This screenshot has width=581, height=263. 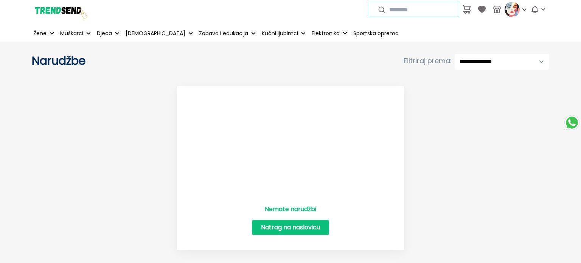 I want to click on p: Sportska oprema, so click(x=376, y=33).